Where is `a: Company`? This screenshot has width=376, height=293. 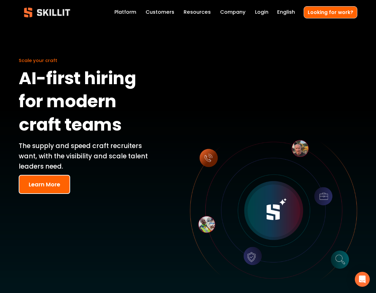
a: Company is located at coordinates (233, 12).